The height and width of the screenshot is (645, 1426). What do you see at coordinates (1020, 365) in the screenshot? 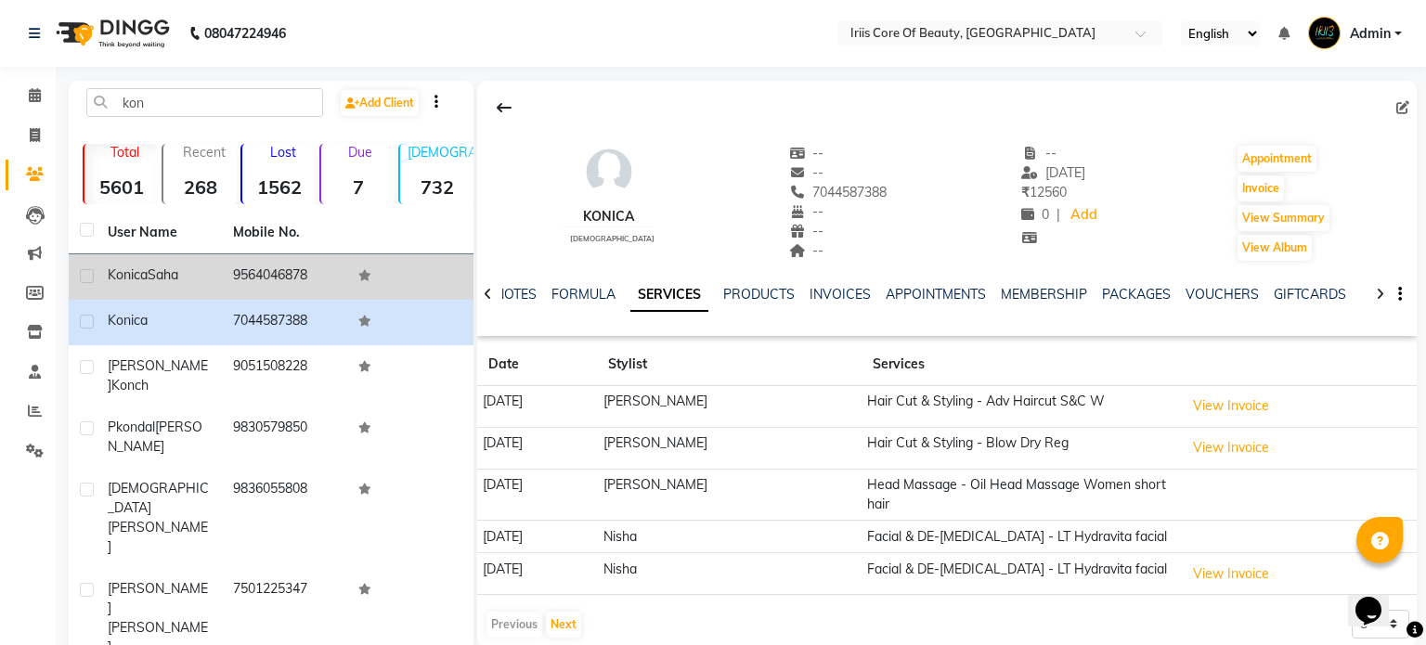
I see `th: Services` at bounding box center [1020, 365].